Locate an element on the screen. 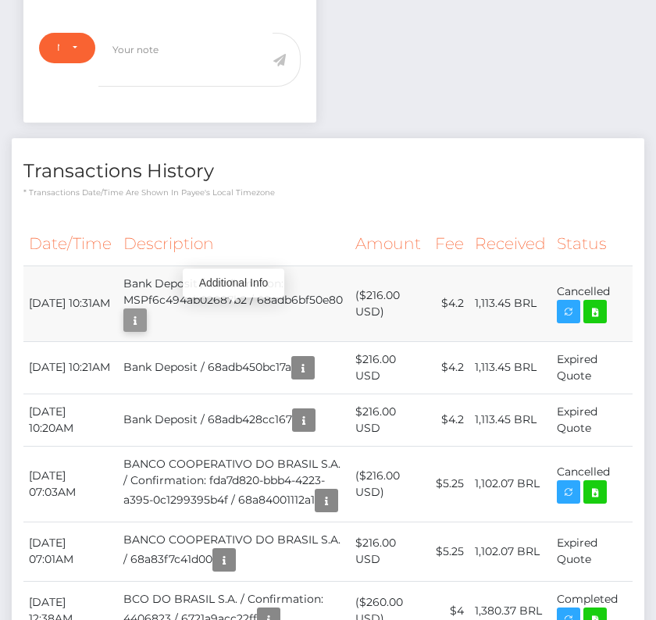 This screenshot has width=656, height=620. th: Status is located at coordinates (592, 244).